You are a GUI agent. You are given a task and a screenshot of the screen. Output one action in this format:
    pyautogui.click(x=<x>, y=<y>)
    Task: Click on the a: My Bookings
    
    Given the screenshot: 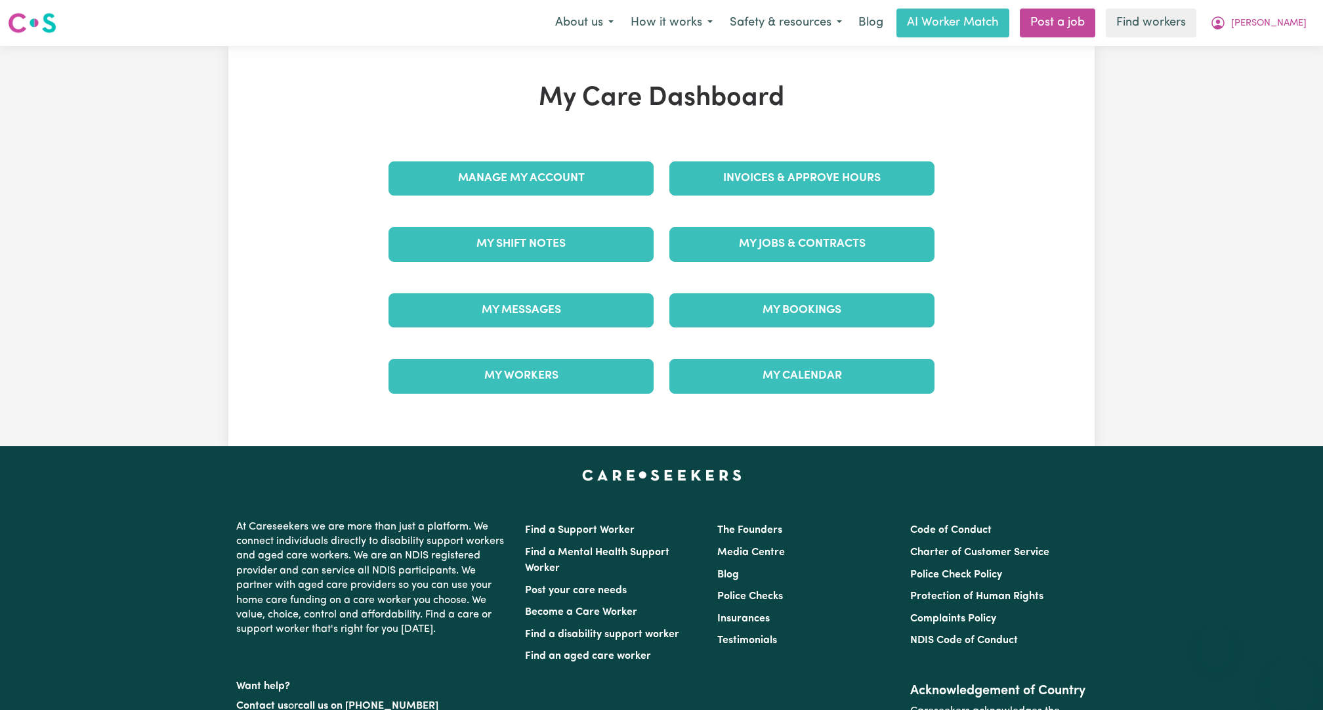 What is the action you would take?
    pyautogui.click(x=802, y=311)
    